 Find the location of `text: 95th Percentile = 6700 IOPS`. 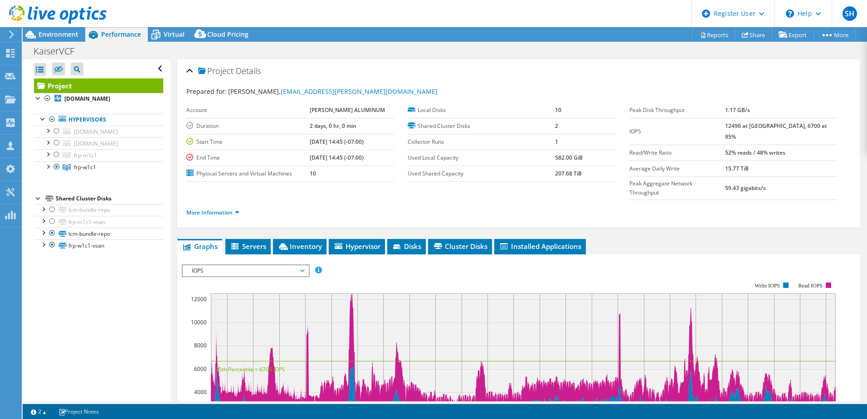

text: 95th Percentile = 6700 IOPS is located at coordinates (250, 369).